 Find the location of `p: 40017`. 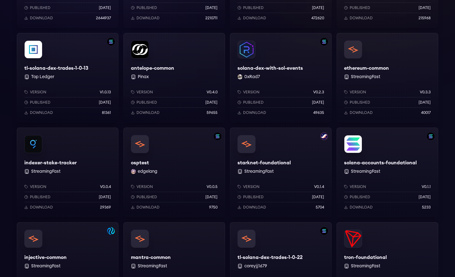

p: 40017 is located at coordinates (426, 113).